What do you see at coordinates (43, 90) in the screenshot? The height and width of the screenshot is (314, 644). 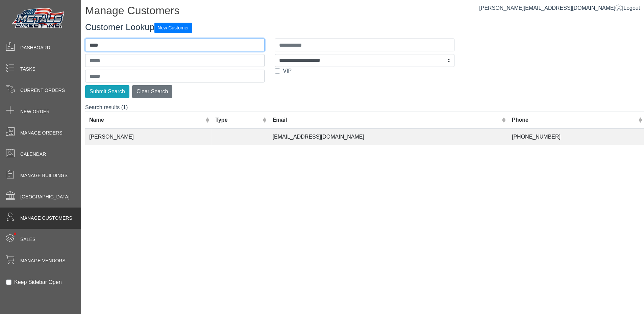 I see `span: Current Orders` at bounding box center [43, 90].